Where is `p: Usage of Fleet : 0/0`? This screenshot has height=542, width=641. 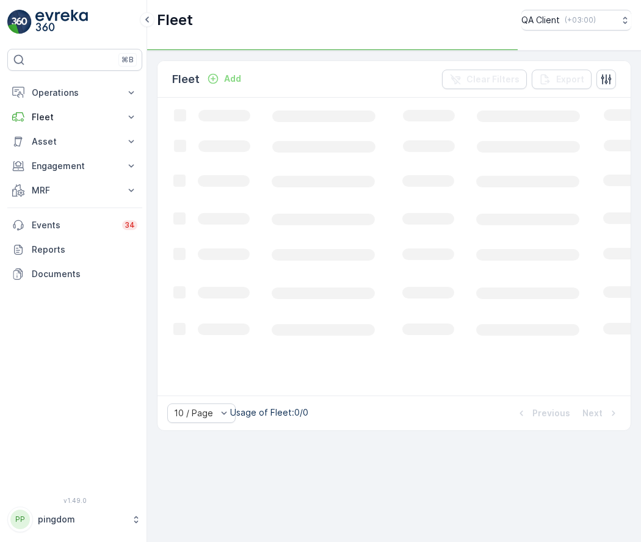
p: Usage of Fleet : 0/0 is located at coordinates (269, 413).